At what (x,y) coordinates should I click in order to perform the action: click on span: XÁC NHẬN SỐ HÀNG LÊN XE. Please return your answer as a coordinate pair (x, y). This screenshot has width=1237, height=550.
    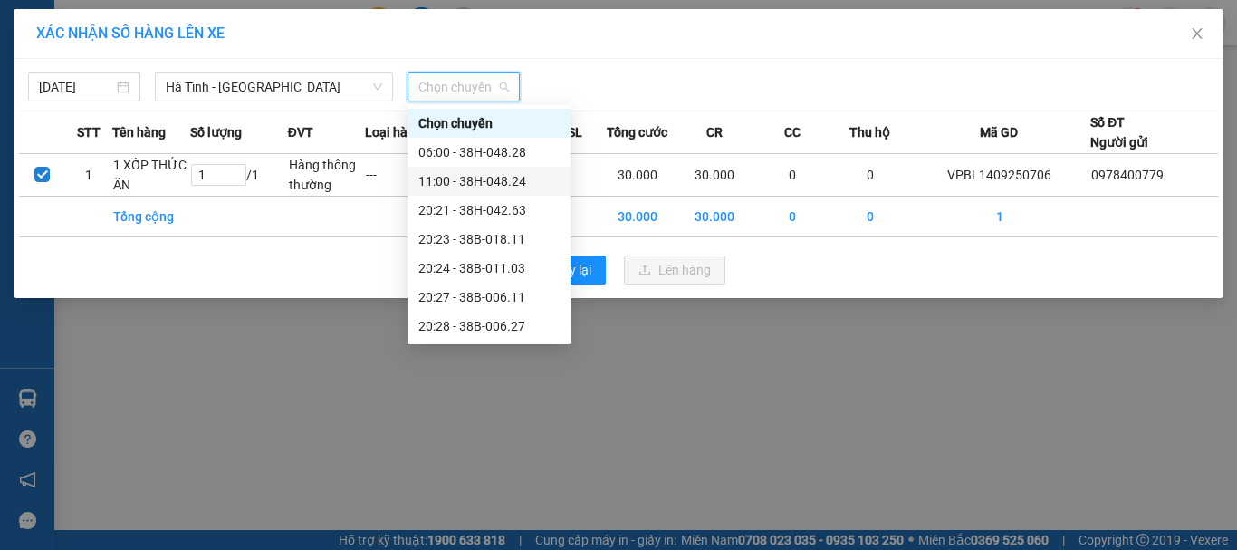
    Looking at the image, I should click on (130, 33).